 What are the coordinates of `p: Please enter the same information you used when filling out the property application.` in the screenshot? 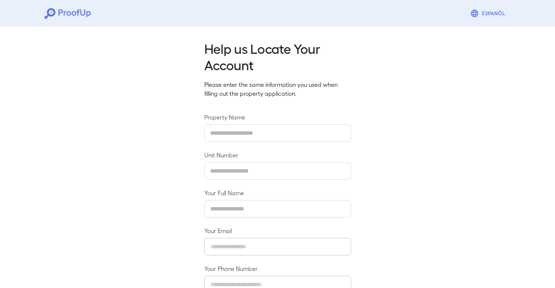 It's located at (278, 89).